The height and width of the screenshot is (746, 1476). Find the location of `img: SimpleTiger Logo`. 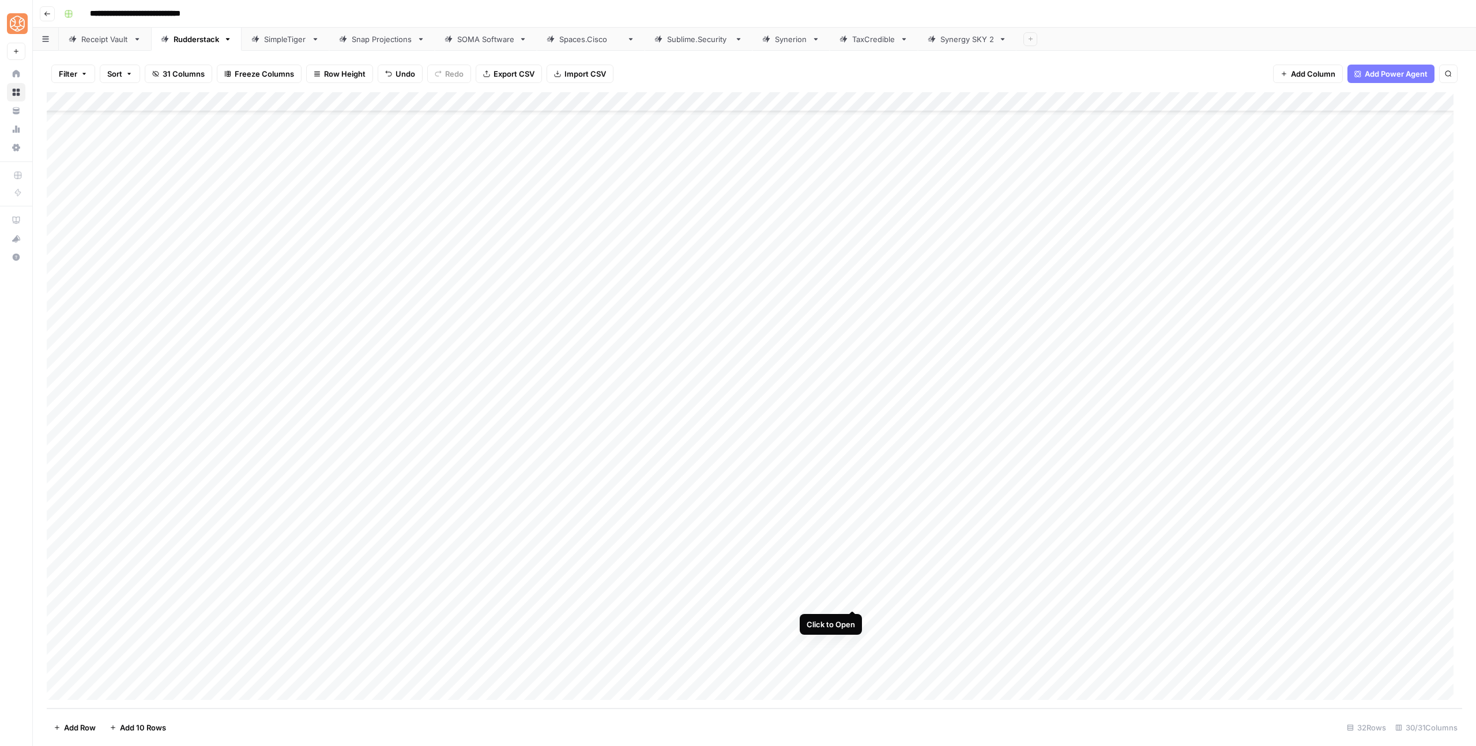

img: SimpleTiger Logo is located at coordinates (17, 24).